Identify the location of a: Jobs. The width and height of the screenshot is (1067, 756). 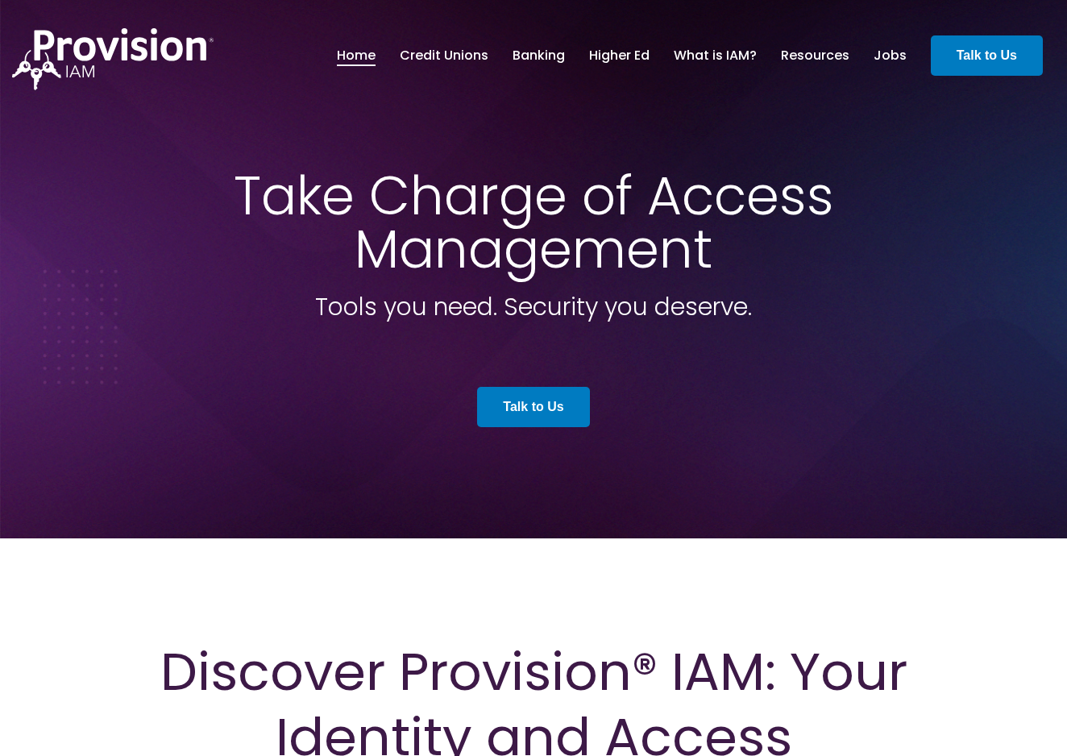
(890, 56).